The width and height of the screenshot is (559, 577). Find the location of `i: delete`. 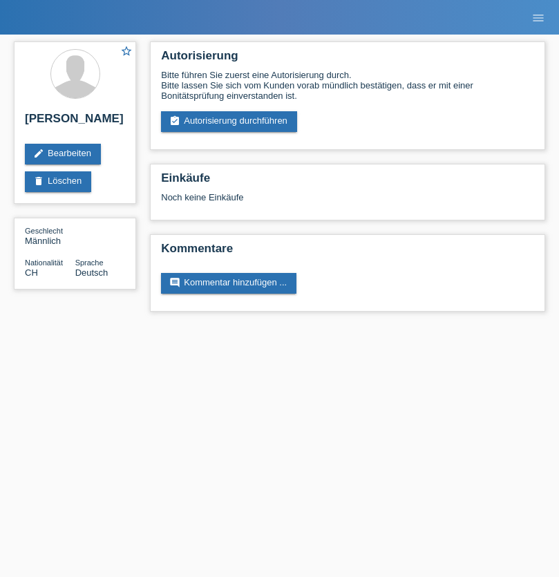

i: delete is located at coordinates (39, 181).